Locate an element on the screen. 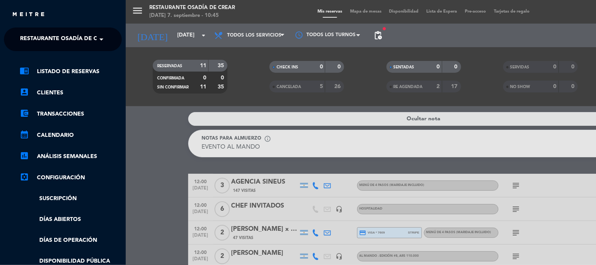 This screenshot has height=265, width=596. a: Días abiertos is located at coordinates (71, 219).